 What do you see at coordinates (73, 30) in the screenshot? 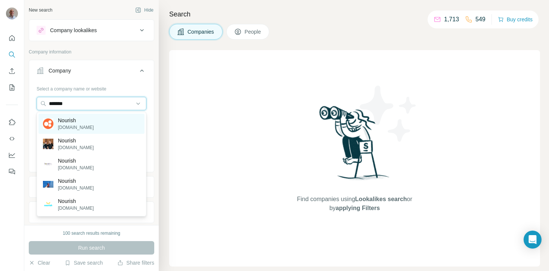
I see `div: Company lookalikes` at bounding box center [73, 30].